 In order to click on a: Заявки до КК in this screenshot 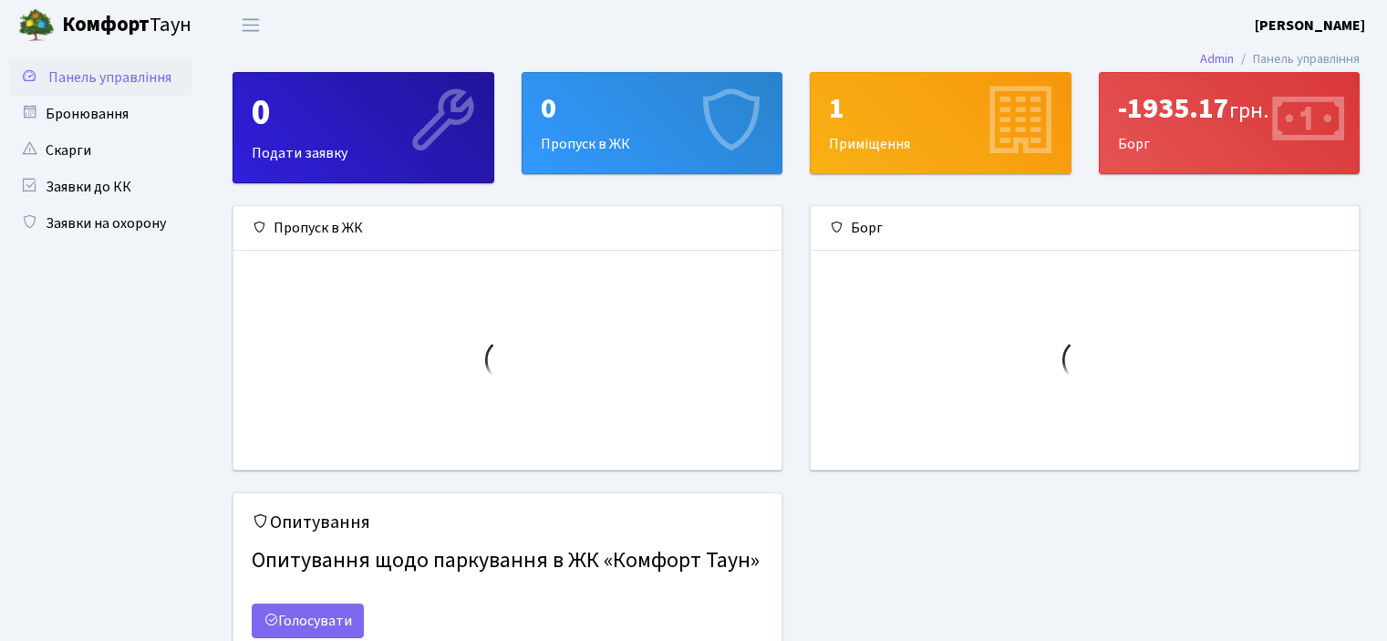, I will do `click(100, 187)`.